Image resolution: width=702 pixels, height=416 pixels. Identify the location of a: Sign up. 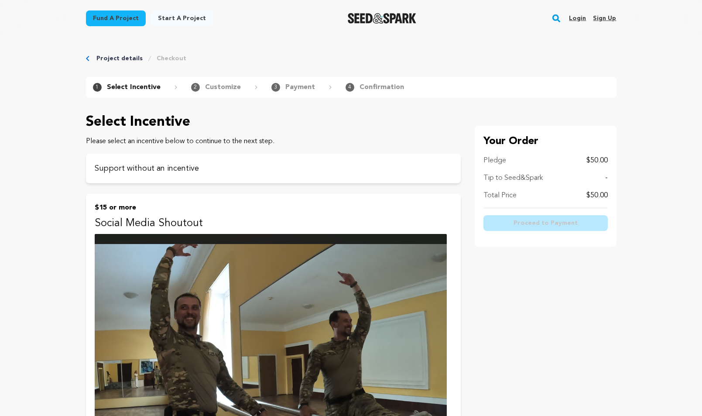
(605, 18).